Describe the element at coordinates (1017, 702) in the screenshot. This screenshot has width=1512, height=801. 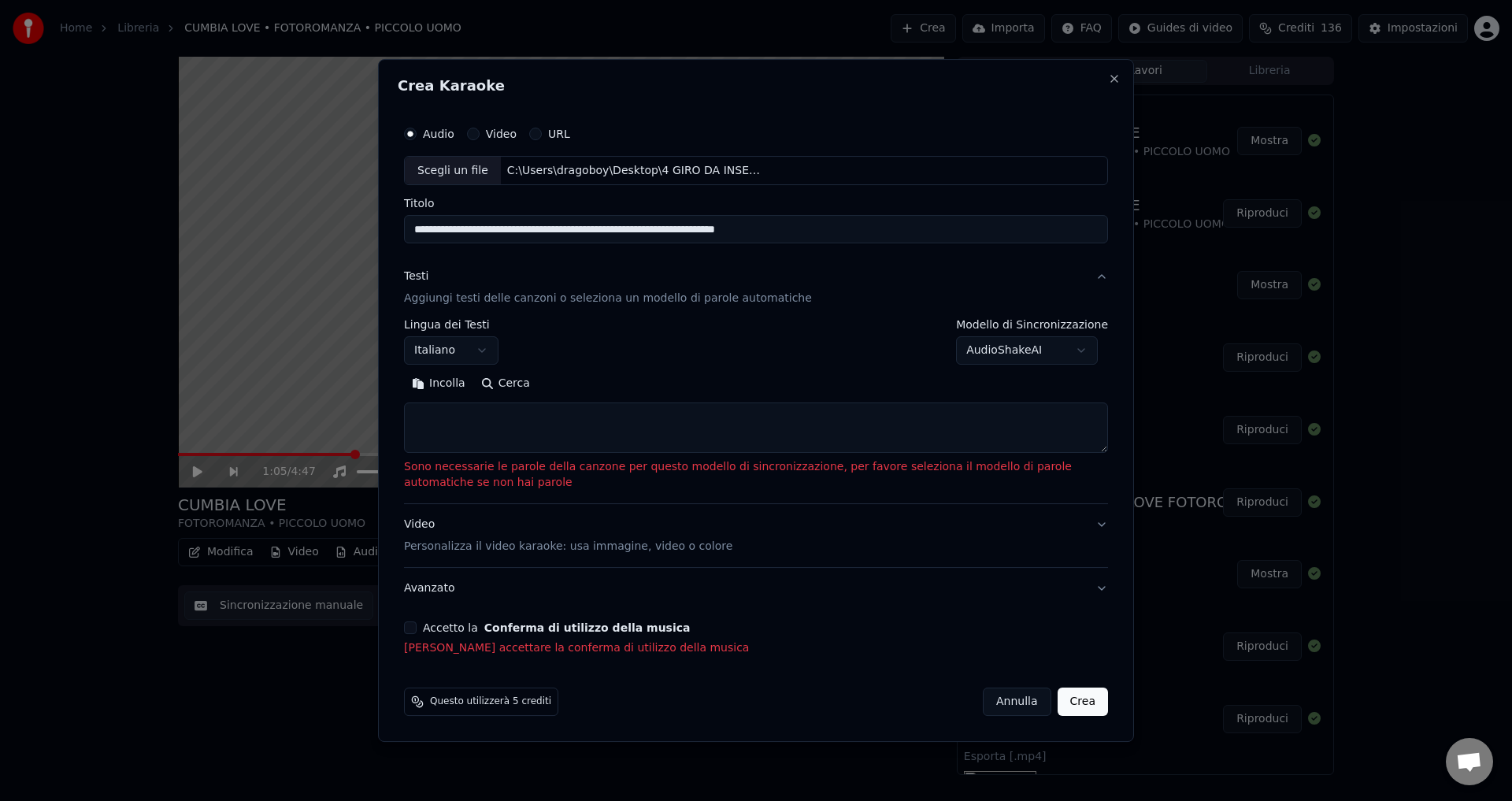
I see `button: Annulla` at that location.